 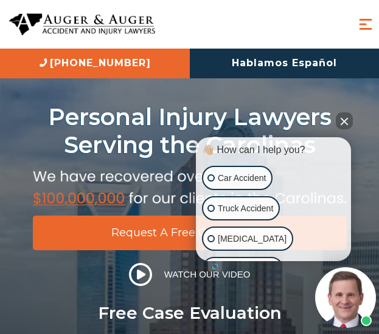 I want to click on p: Free Case Evaluation, so click(x=190, y=313).